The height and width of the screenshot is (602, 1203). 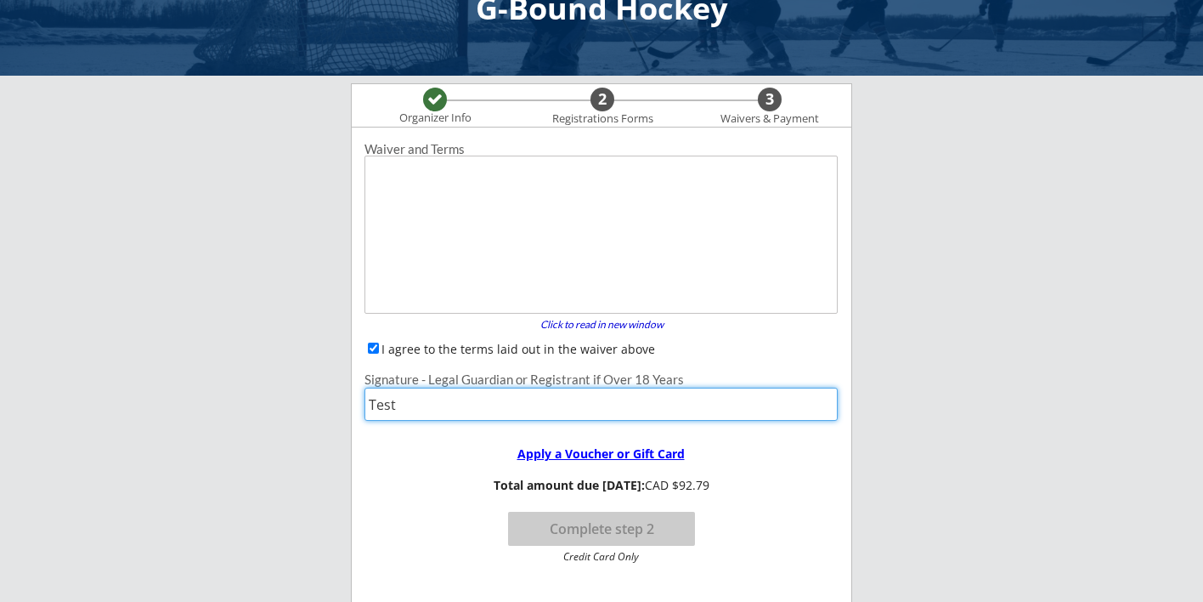 What do you see at coordinates (770, 99) in the screenshot?
I see `div: 3` at bounding box center [770, 99].